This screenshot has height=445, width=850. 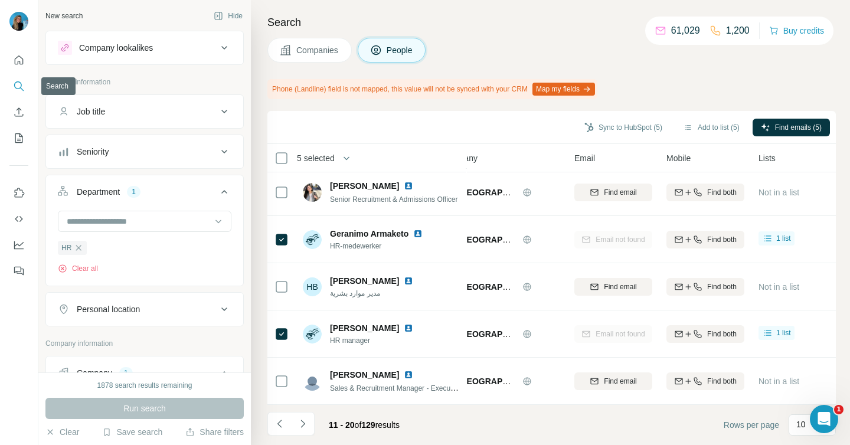 I want to click on button: Buy credits, so click(x=797, y=31).